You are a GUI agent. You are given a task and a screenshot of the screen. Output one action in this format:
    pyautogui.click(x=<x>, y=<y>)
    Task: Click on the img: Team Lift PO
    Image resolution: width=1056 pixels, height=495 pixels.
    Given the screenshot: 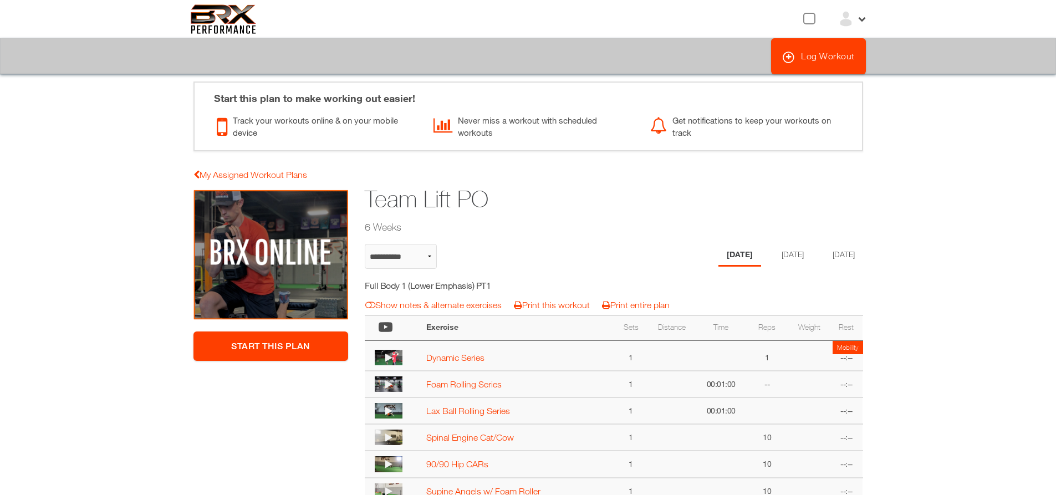 What is the action you would take?
    pyautogui.click(x=271, y=255)
    